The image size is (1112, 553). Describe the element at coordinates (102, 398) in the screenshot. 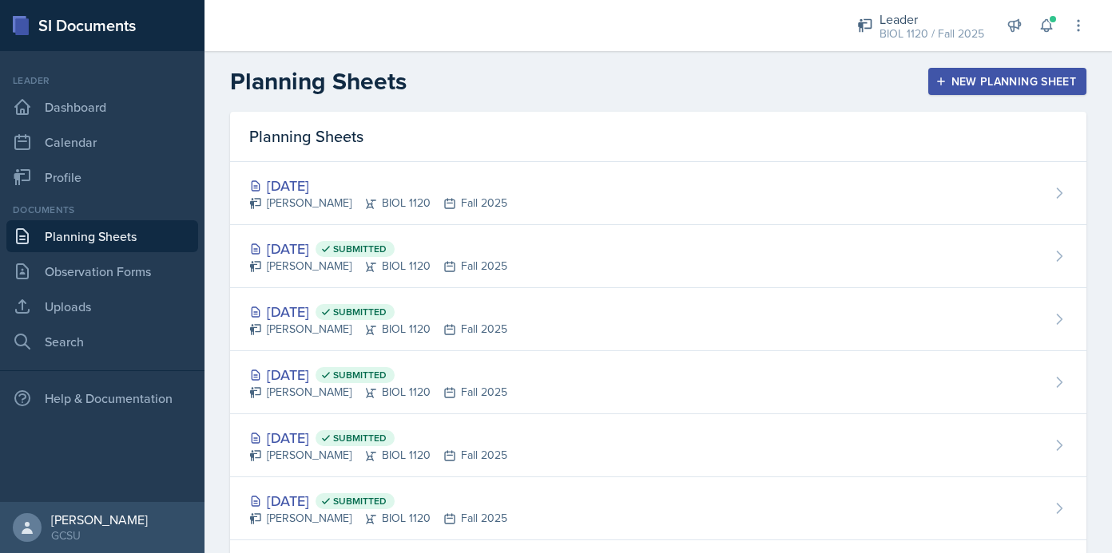

I see `div: Help & Documentation` at that location.